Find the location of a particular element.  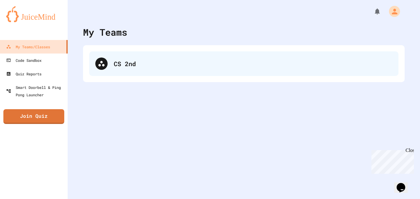

div: My Account is located at coordinates (392, 11).